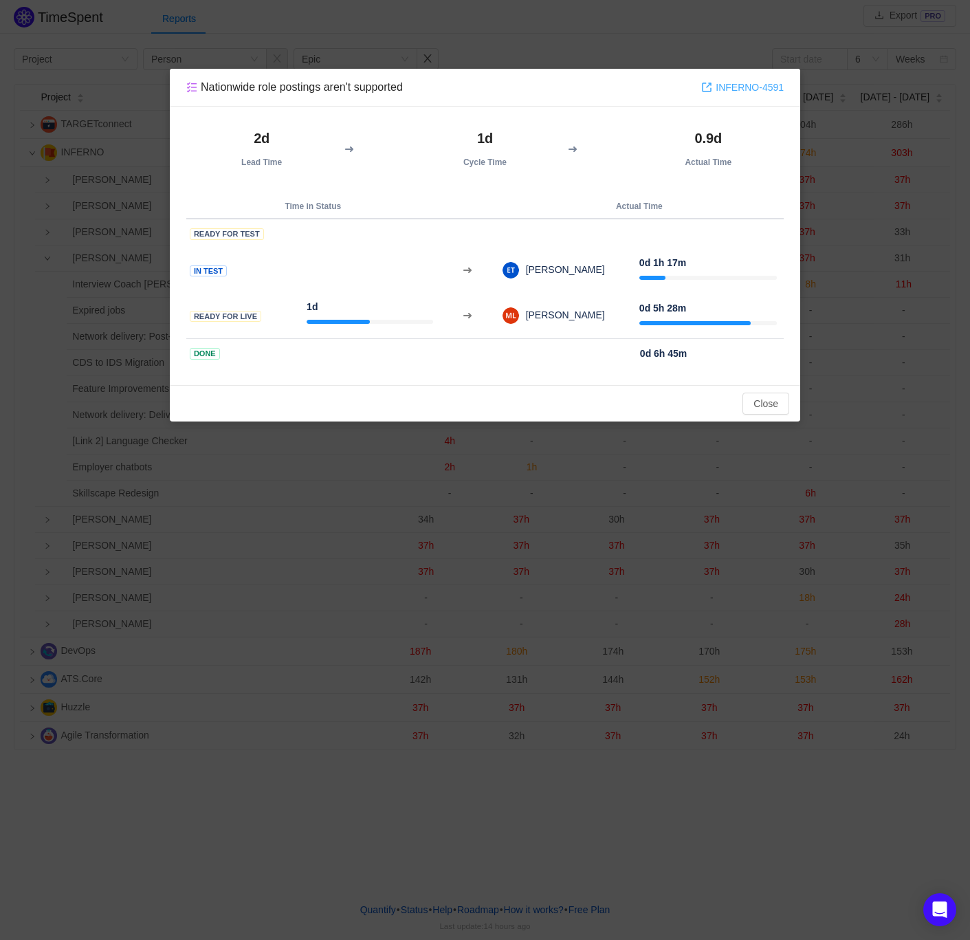  I want to click on span: Ready for Test, so click(227, 234).